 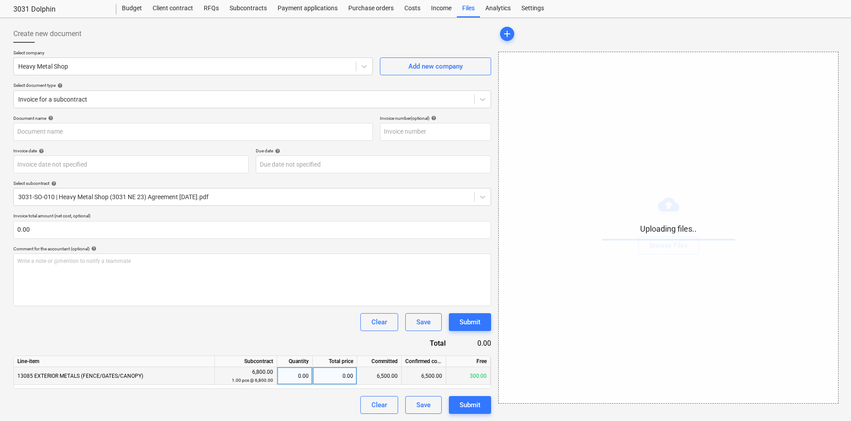 What do you see at coordinates (436, 66) in the screenshot?
I see `div: Add new company` at bounding box center [436, 66].